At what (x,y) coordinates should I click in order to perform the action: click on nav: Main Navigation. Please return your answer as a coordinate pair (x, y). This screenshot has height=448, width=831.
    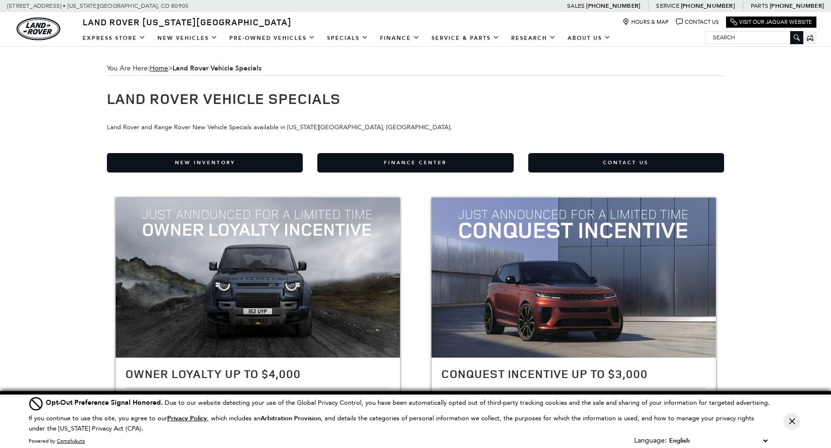
    Looking at the image, I should click on (347, 38).